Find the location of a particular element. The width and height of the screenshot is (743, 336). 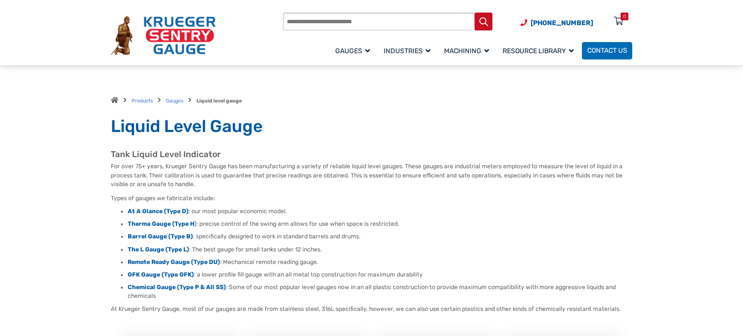

span: Machining is located at coordinates (466, 51).